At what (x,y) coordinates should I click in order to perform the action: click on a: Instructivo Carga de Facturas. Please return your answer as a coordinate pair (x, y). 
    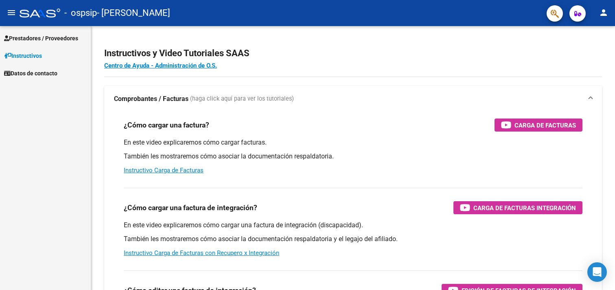
    Looking at the image, I should click on (164, 170).